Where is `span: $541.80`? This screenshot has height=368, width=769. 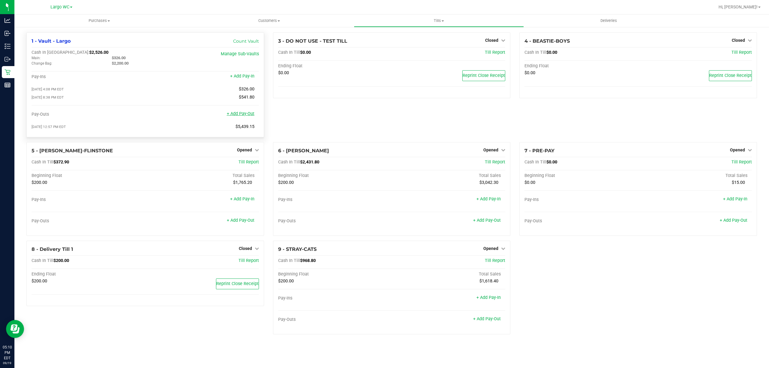 span: $541.80 is located at coordinates (247, 97).